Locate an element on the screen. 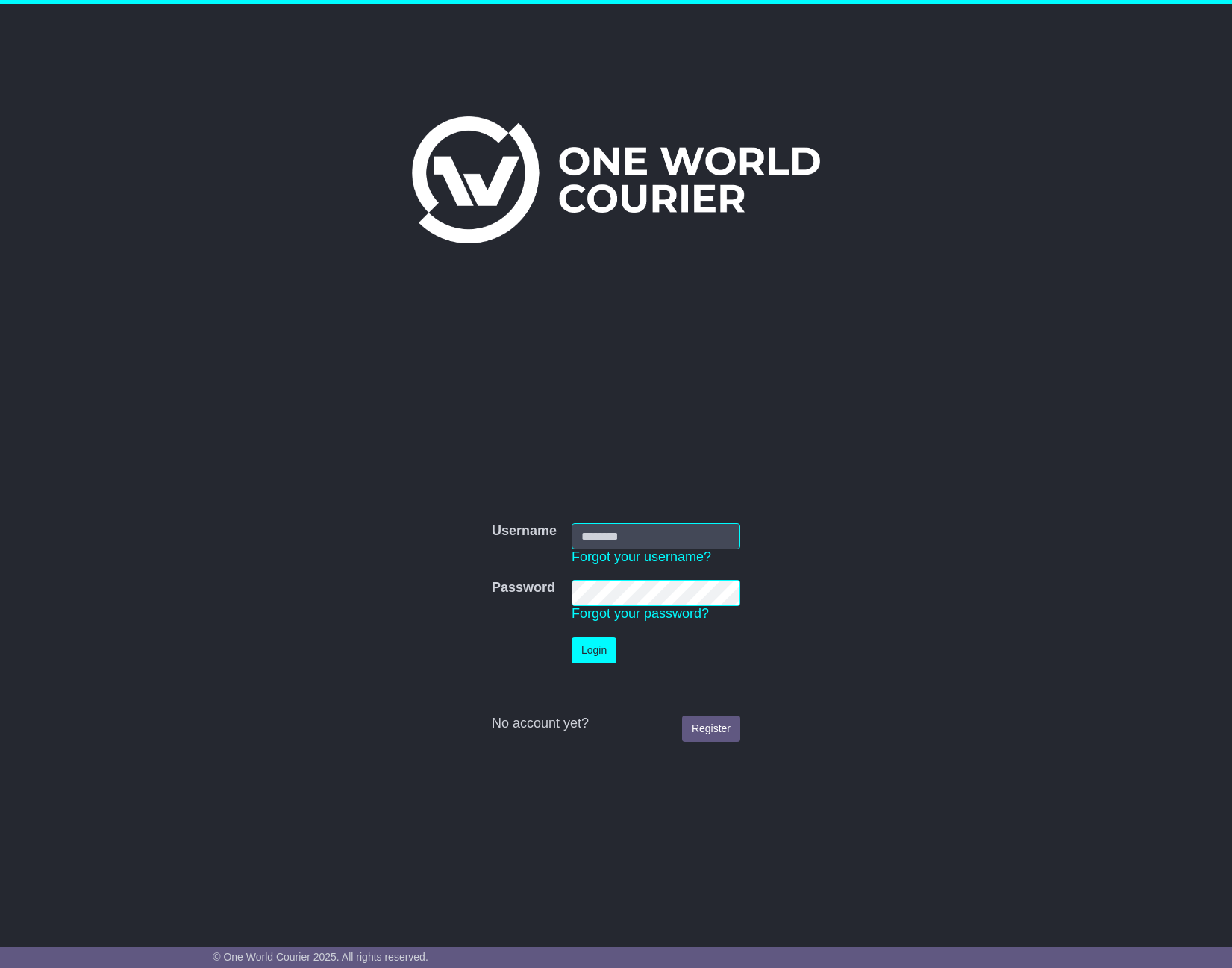  span: © One World Courier 2025. All rights reserved. is located at coordinates (320, 957).